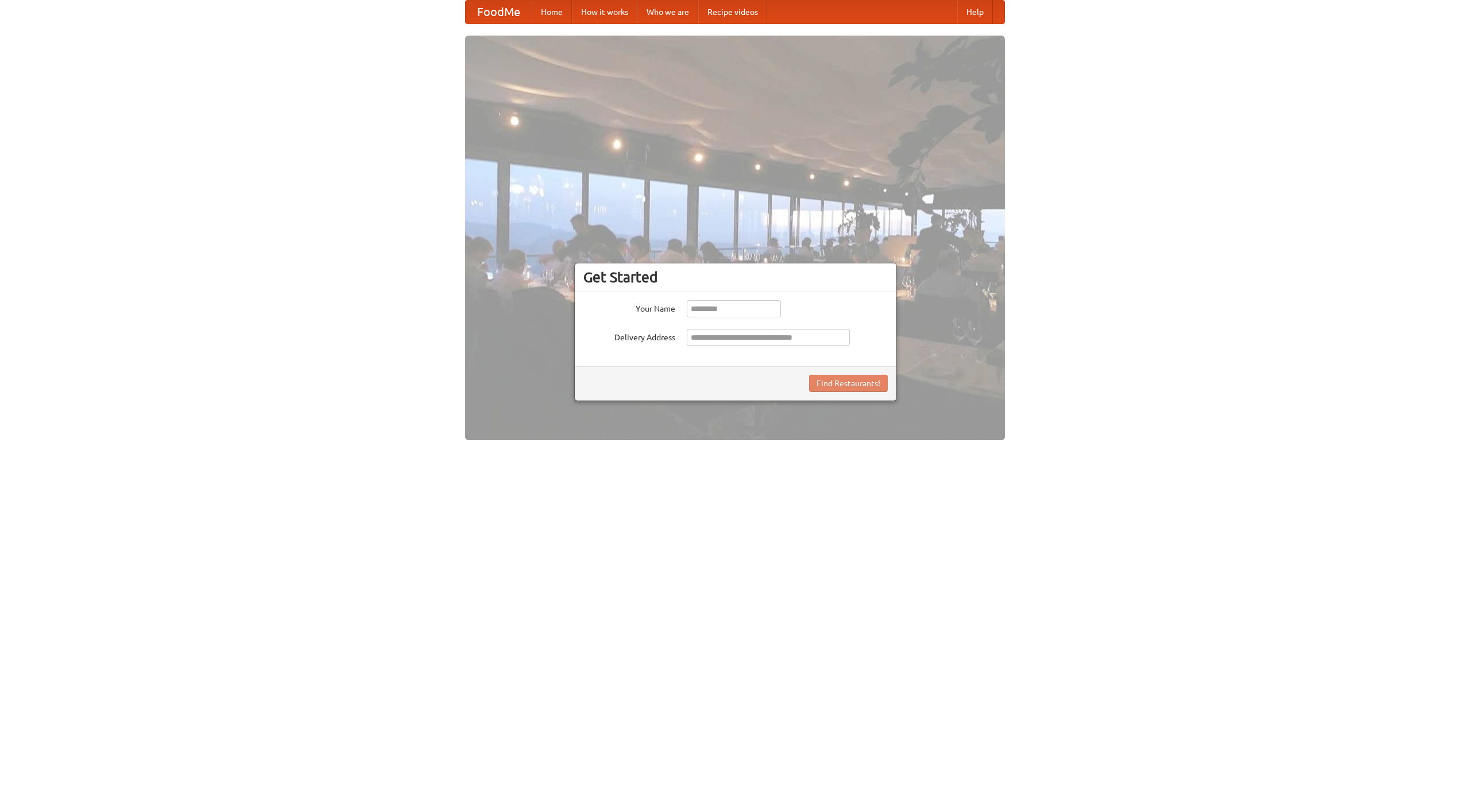 The width and height of the screenshot is (1470, 812). Describe the element at coordinates (975, 12) in the screenshot. I see `a: Help` at that location.